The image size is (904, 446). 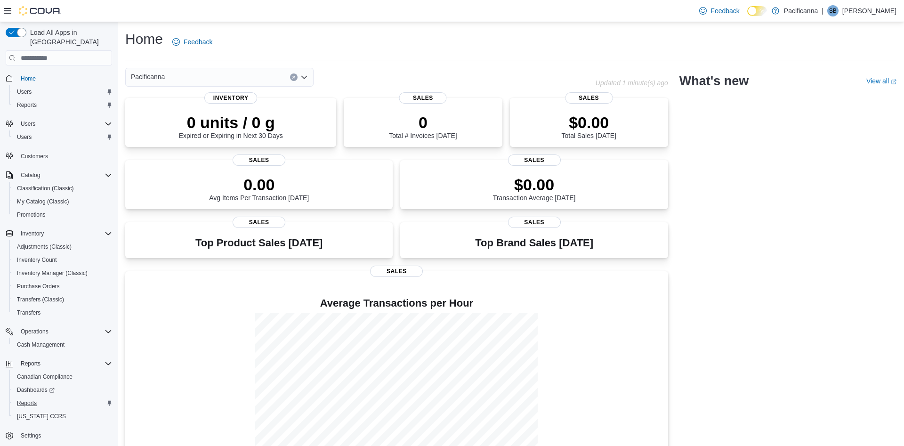 I want to click on button: Transfers (Classic), so click(x=63, y=299).